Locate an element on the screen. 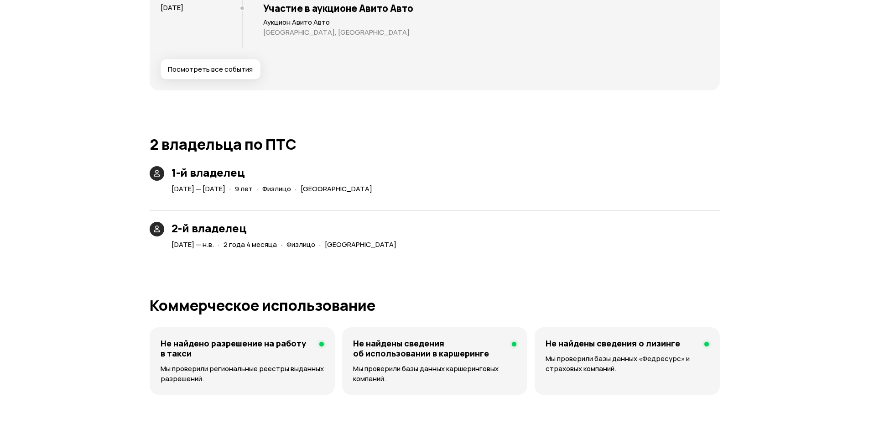  p: Мы проверили региональные реестры выданных разрешений. is located at coordinates (242, 373).